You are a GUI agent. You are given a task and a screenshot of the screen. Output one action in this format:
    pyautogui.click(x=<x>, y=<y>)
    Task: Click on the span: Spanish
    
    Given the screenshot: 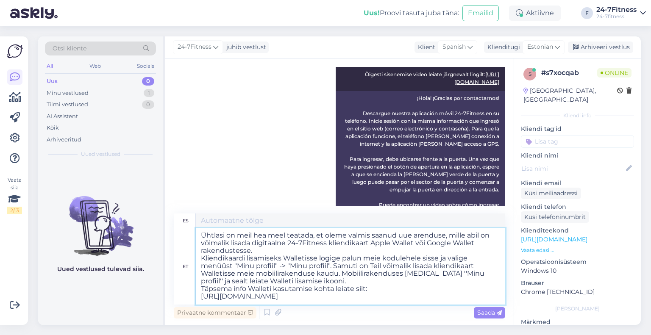 What is the action you would take?
    pyautogui.click(x=454, y=47)
    